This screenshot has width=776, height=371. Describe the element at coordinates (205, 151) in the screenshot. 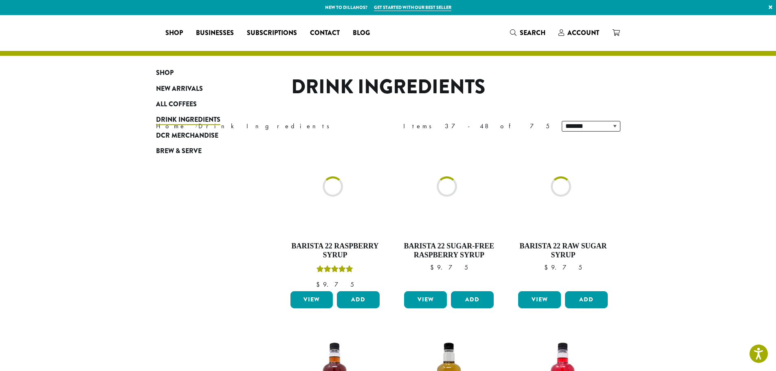

I see `a: Brew & Serve` at that location.